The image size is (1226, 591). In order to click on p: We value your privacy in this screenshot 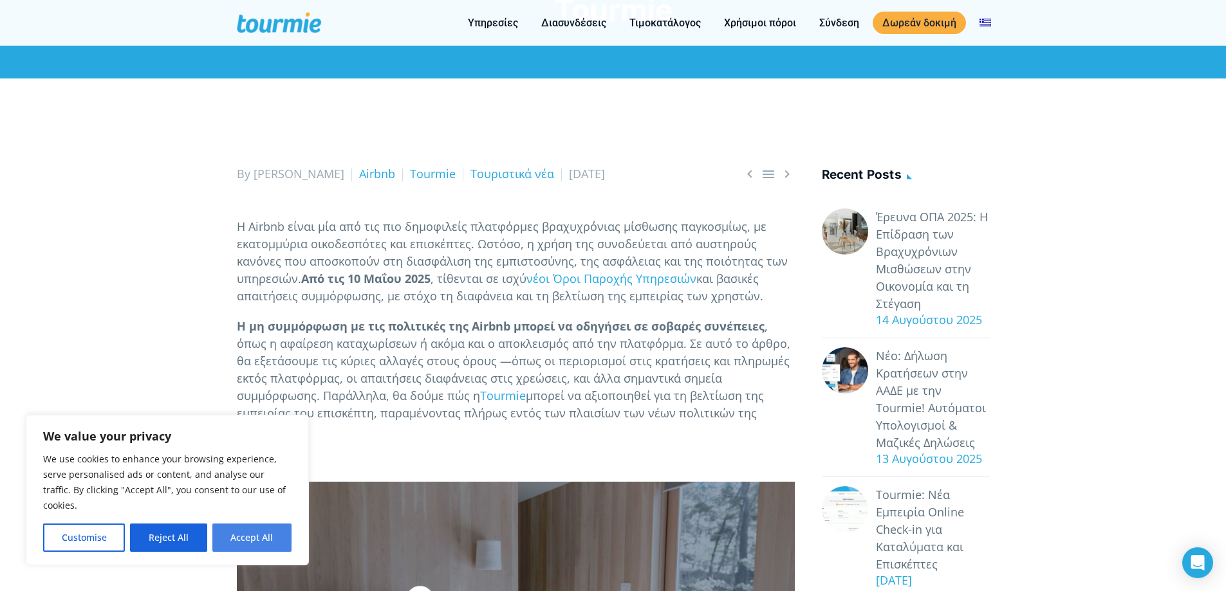, I will do `click(167, 436)`.